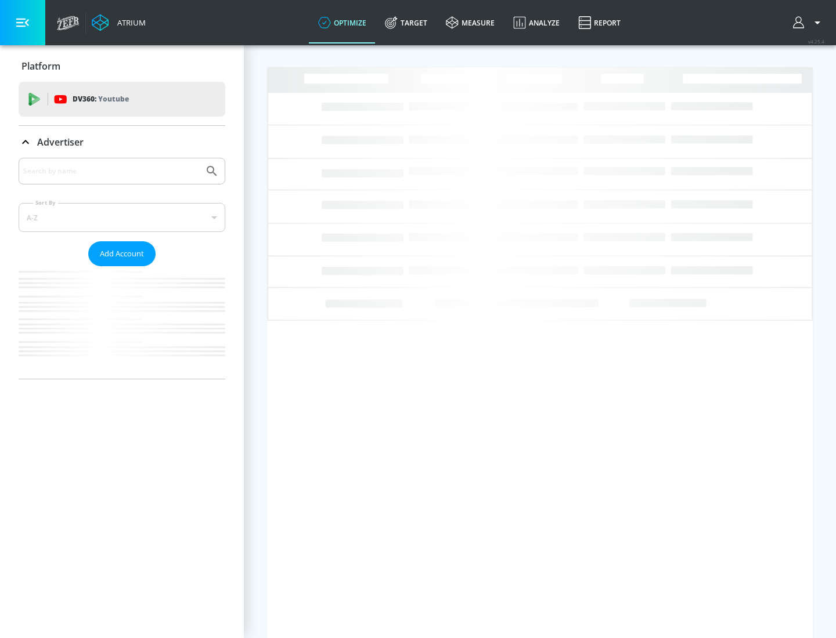  I want to click on p: DV360:, so click(100, 99).